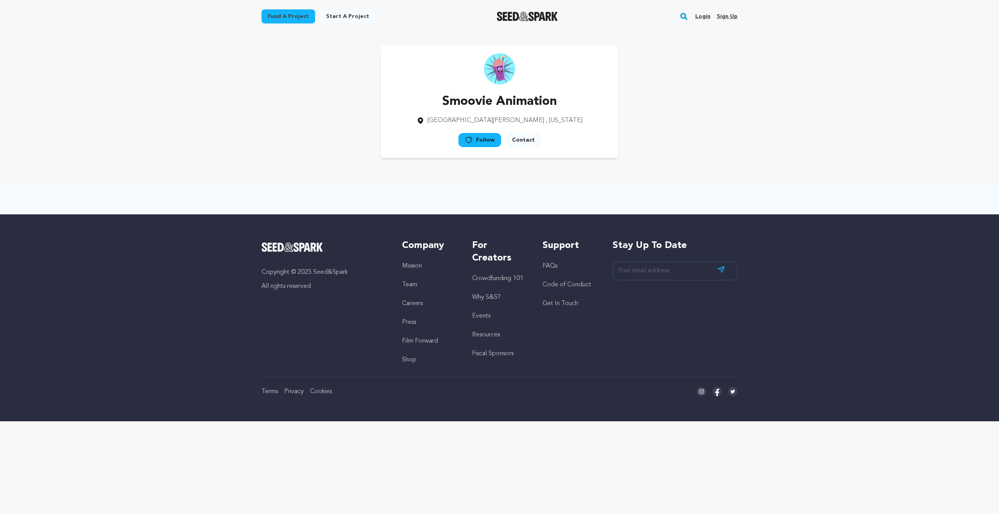 Image resolution: width=999 pixels, height=514 pixels. What do you see at coordinates (500, 69) in the screenshot?
I see `img: https://seedandspark-static.s3.us-east-2.amazonaws.com/images/User/002/236/294/medium/3e4a48f477e...` at bounding box center [500, 69].